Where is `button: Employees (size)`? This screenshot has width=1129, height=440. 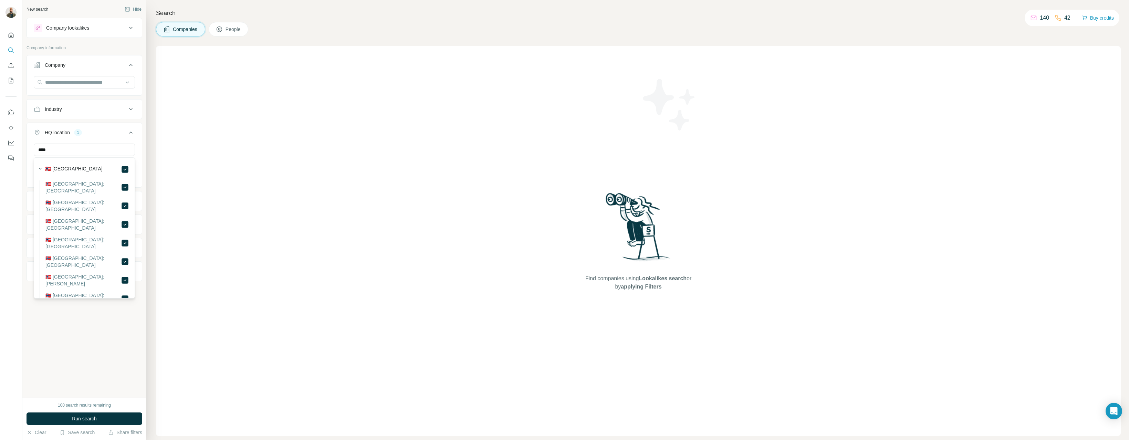
button: Employees (size) is located at coordinates (84, 225).